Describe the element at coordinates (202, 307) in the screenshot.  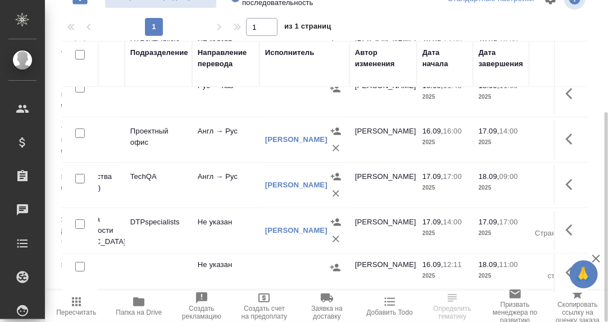
I see `button: Создать рекламацию` at that location.